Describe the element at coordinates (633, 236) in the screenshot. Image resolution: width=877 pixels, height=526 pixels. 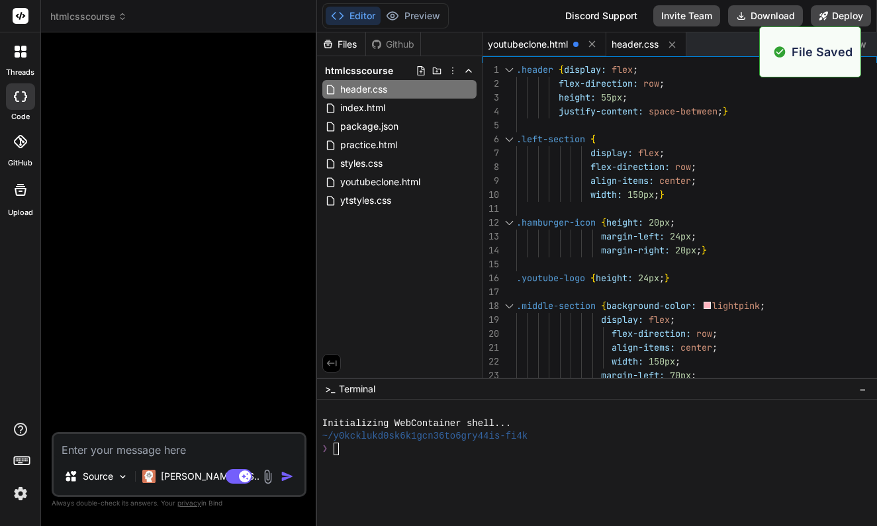
I see `span: margin-left:` at that location.